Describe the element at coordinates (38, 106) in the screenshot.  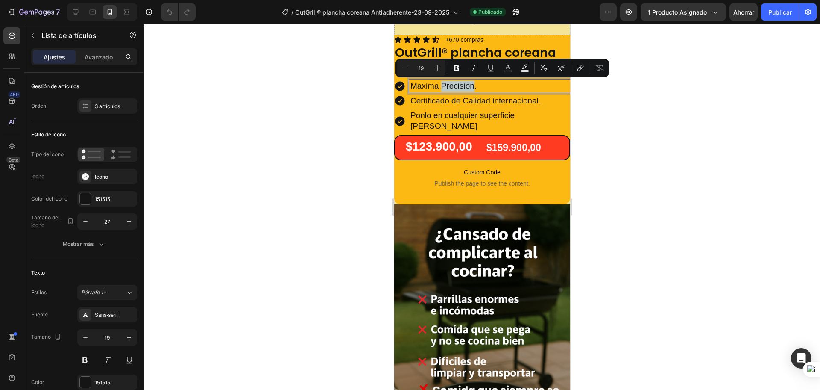
I see `font: Orden` at that location.